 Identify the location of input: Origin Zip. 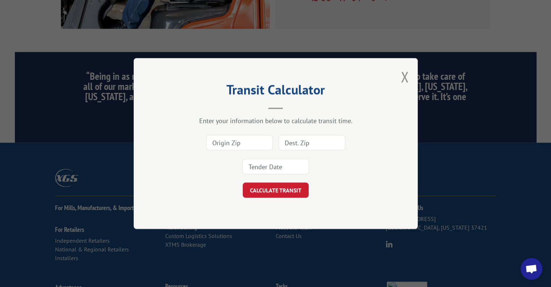
(240, 142).